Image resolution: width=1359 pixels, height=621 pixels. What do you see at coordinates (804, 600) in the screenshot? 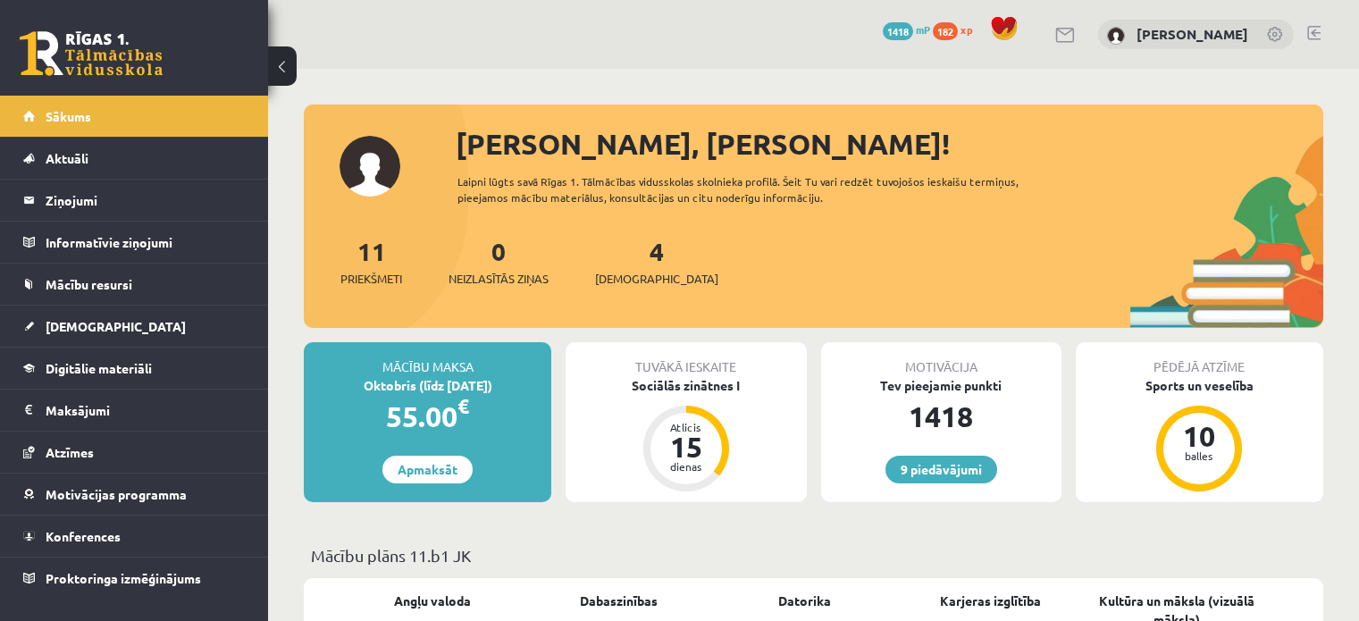
I see `a: Datorika` at bounding box center [804, 600].